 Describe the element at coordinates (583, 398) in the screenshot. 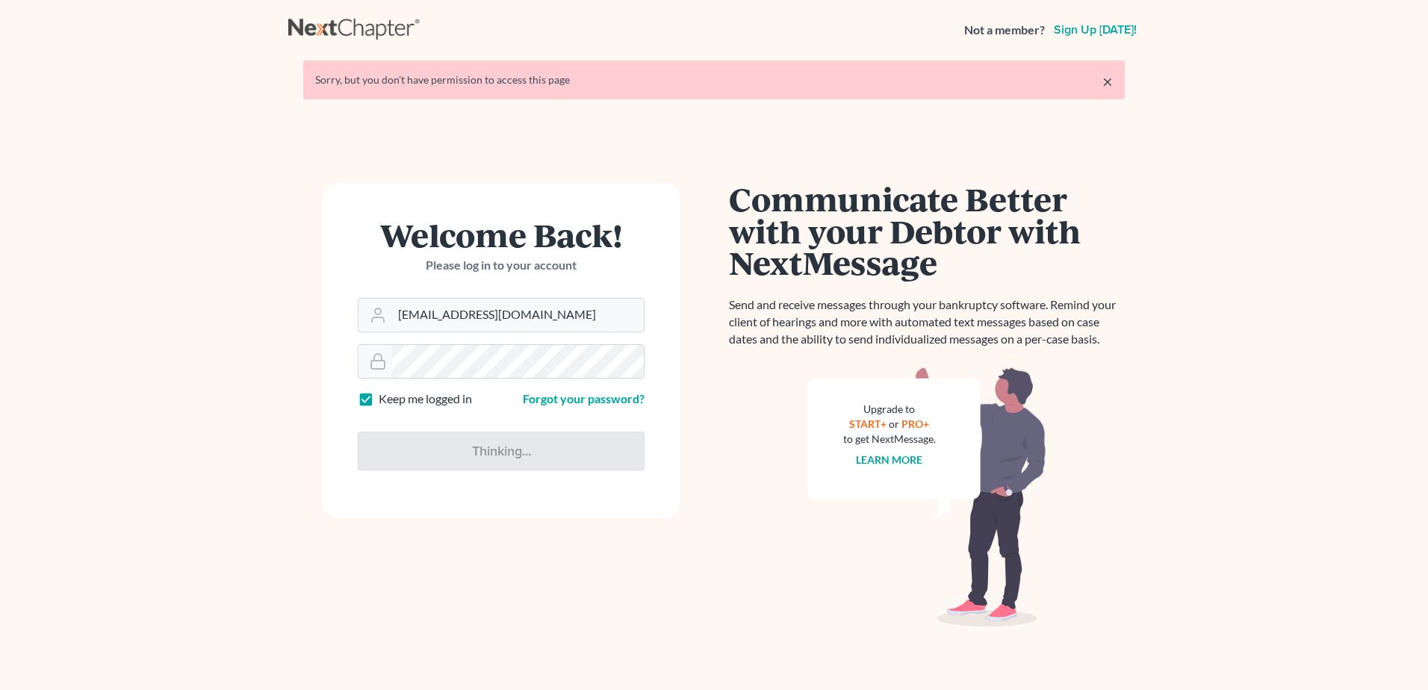

I see `a: Forgot your password?` at that location.